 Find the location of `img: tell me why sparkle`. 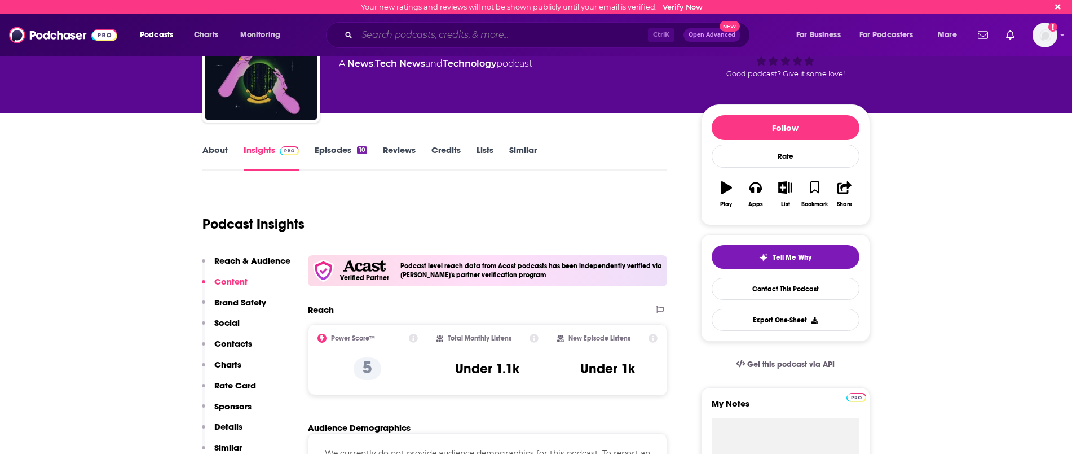

img: tell me why sparkle is located at coordinates (764, 257).